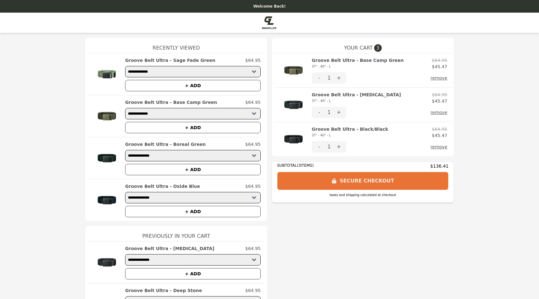 The height and width of the screenshot is (299, 539). Describe the element at coordinates (270, 6) in the screenshot. I see `p: Welcome Back!` at that location.